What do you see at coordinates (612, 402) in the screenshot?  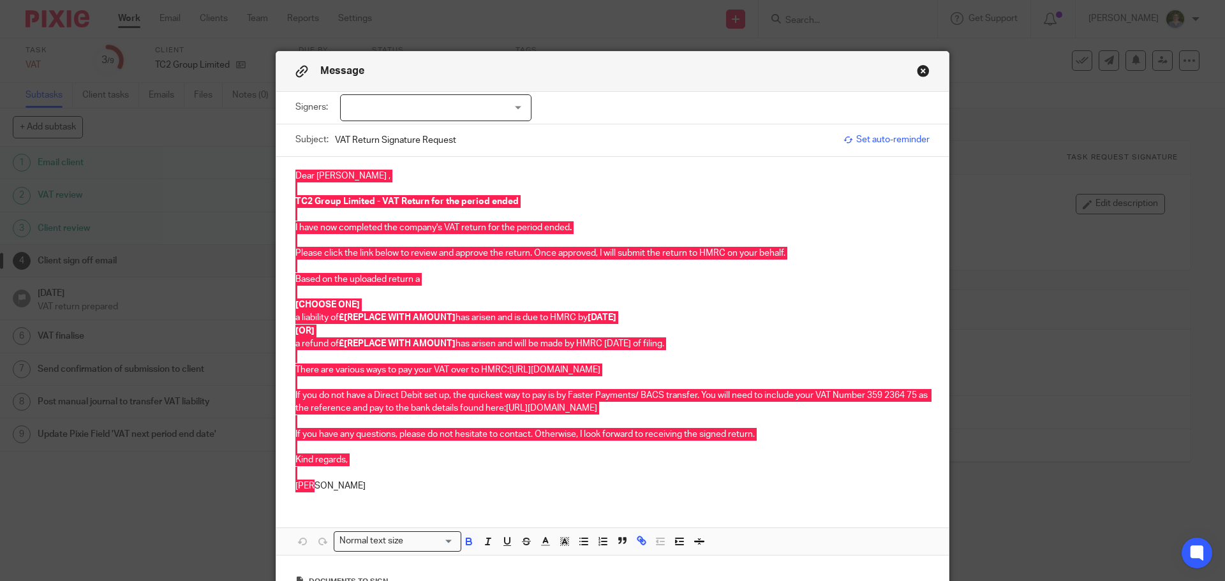 I see `p: If you do not have a Direct Debit set up, the quickest way to pay is by Faster Payments/ BACS tra...` at bounding box center [612, 402].